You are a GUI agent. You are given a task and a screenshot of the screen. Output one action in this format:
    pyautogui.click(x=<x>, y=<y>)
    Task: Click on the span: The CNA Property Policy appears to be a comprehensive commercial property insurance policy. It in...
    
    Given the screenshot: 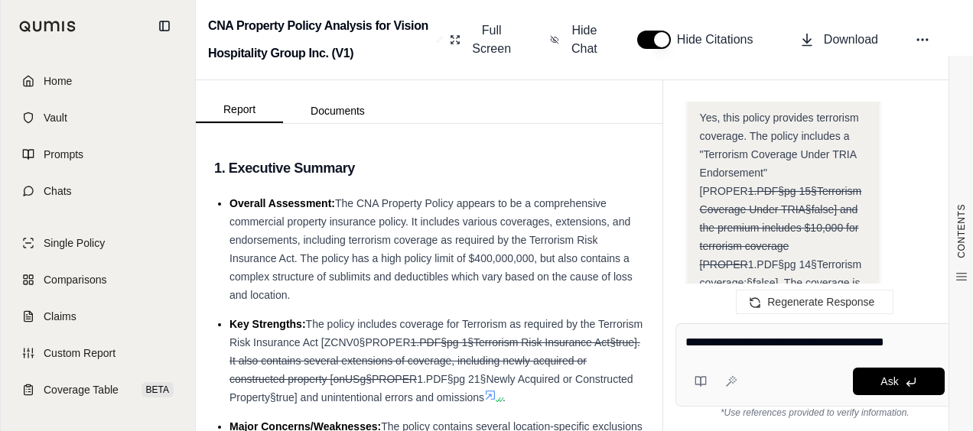 What is the action you would take?
    pyautogui.click(x=431, y=249)
    